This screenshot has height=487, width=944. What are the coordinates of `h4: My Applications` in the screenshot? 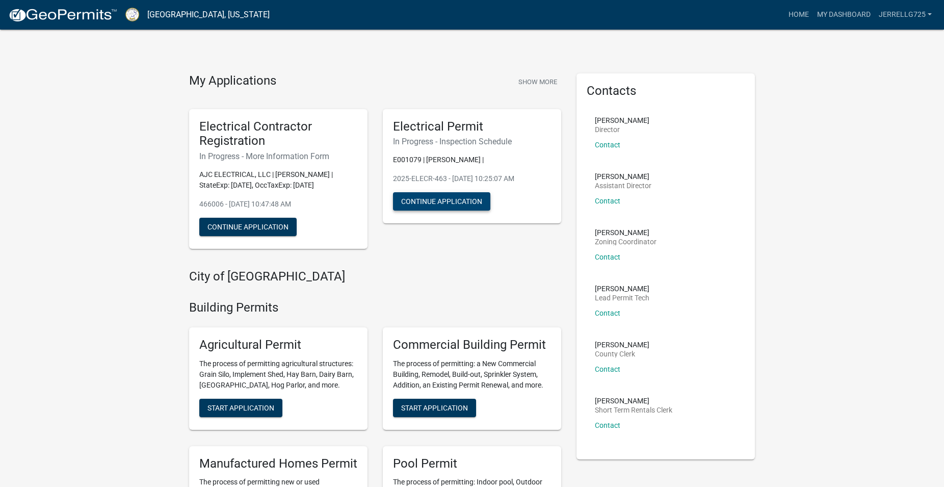 It's located at (232, 81).